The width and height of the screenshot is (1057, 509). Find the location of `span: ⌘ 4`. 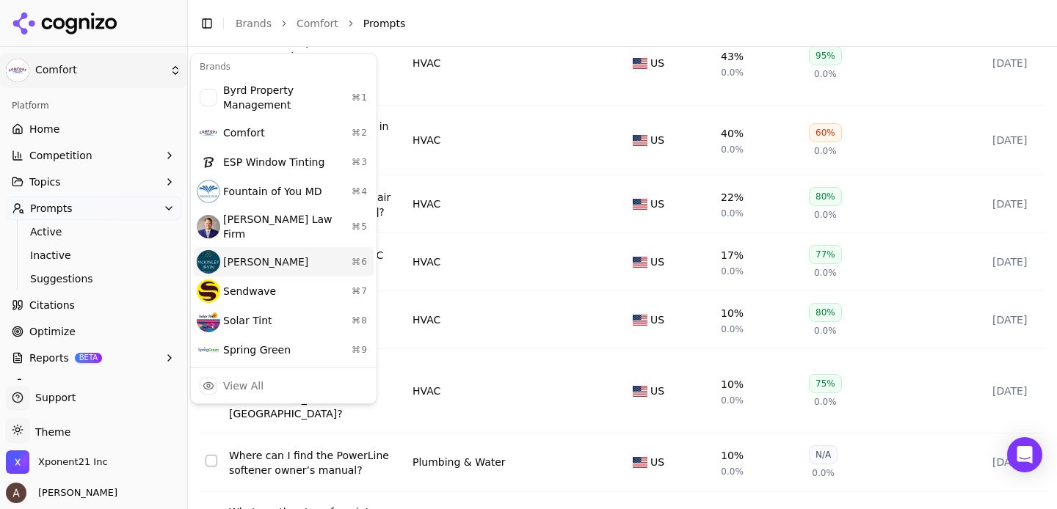

span: ⌘ 4 is located at coordinates (360, 192).